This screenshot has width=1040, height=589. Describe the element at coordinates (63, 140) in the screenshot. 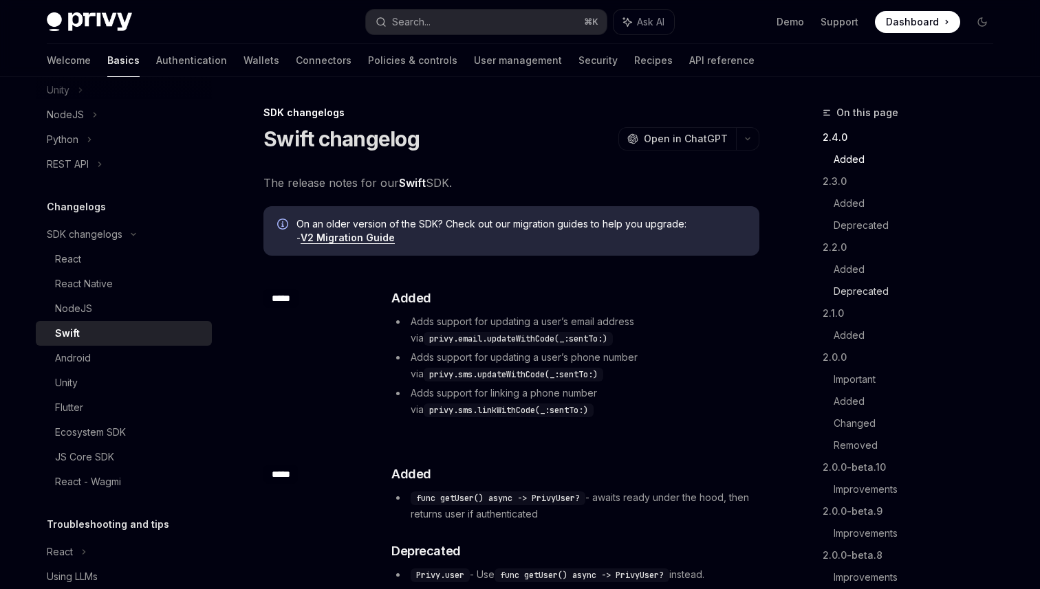

I see `div: Python` at that location.